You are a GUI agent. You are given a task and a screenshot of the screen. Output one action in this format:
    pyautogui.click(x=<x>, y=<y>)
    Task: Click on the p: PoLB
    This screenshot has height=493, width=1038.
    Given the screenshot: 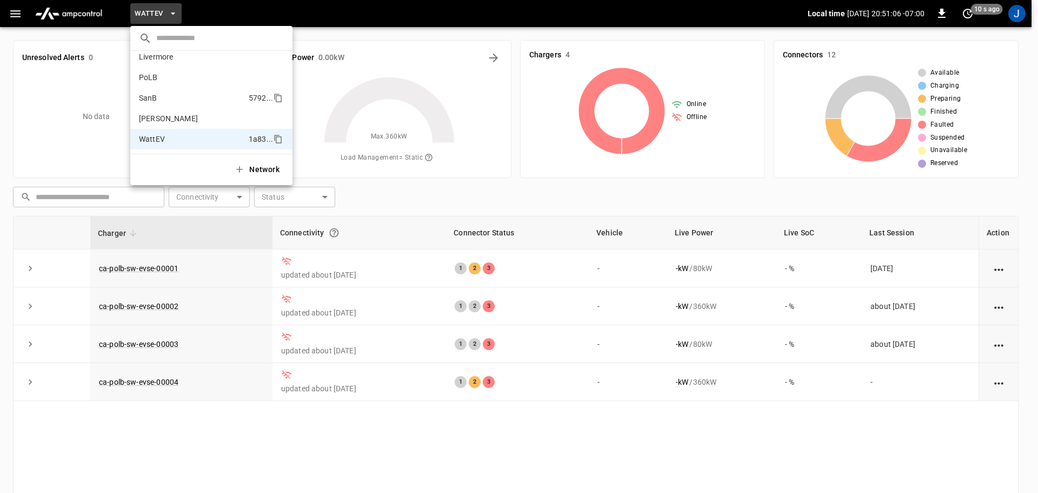 What is the action you would take?
    pyautogui.click(x=148, y=77)
    